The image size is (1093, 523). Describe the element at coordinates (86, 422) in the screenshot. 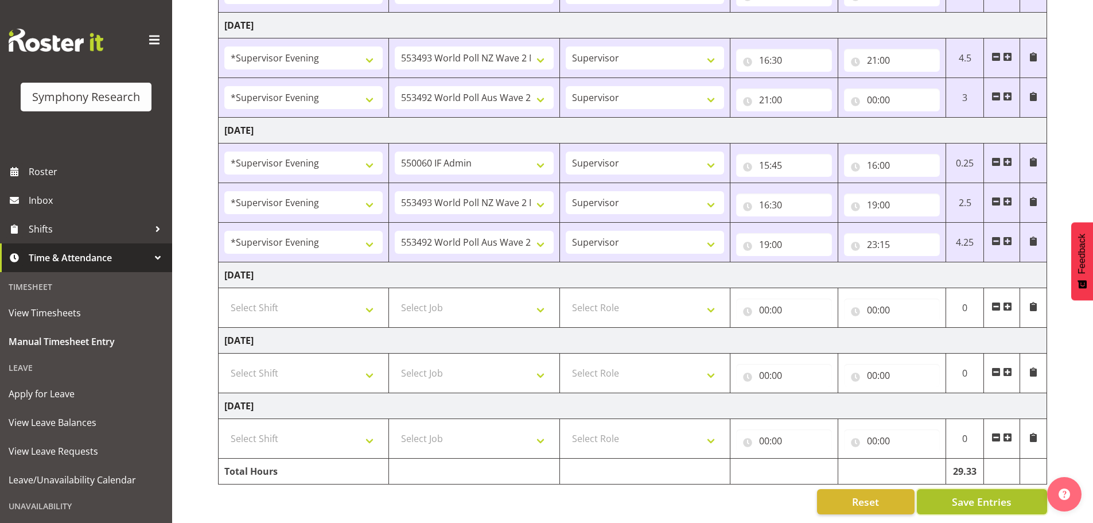

I see `span: View Leave Balances` at that location.